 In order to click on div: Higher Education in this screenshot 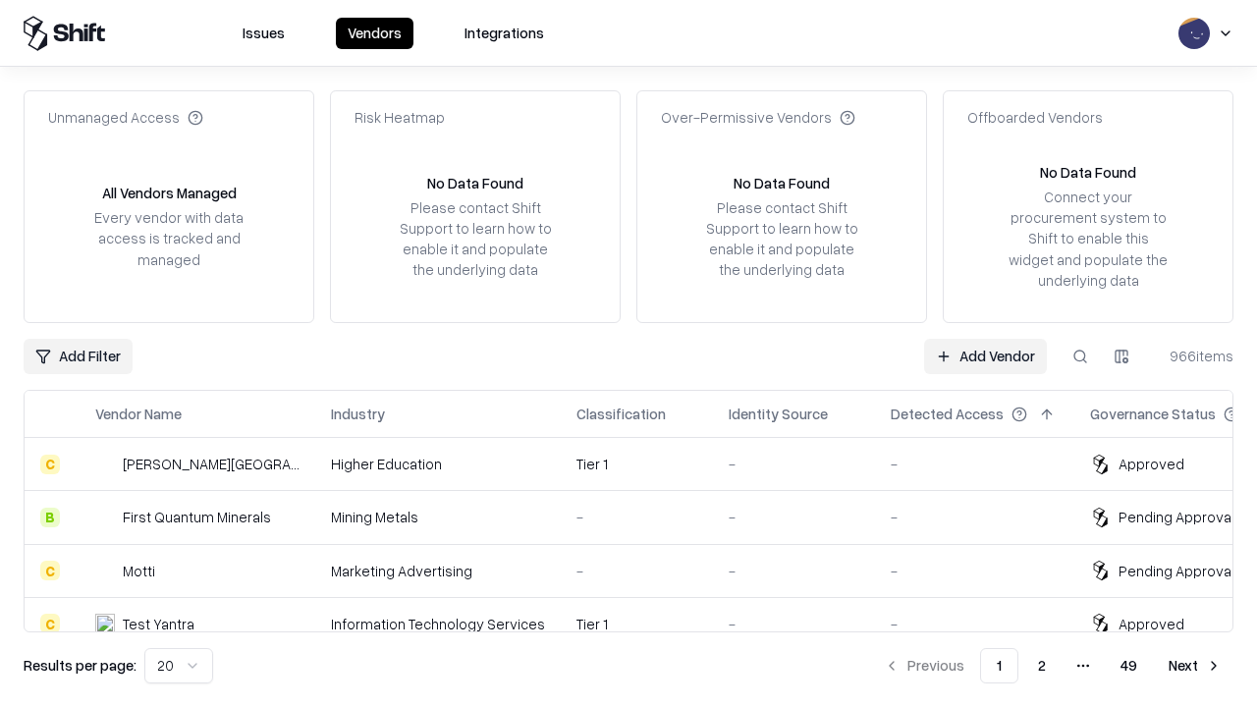, I will do `click(438, 464)`.